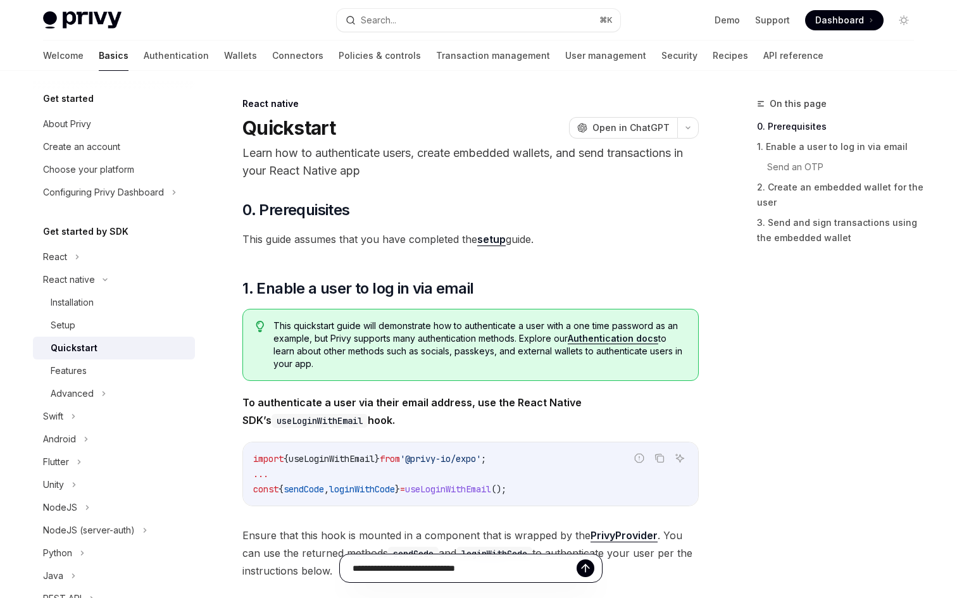 This screenshot has width=957, height=598. I want to click on code: sendCode, so click(413, 554).